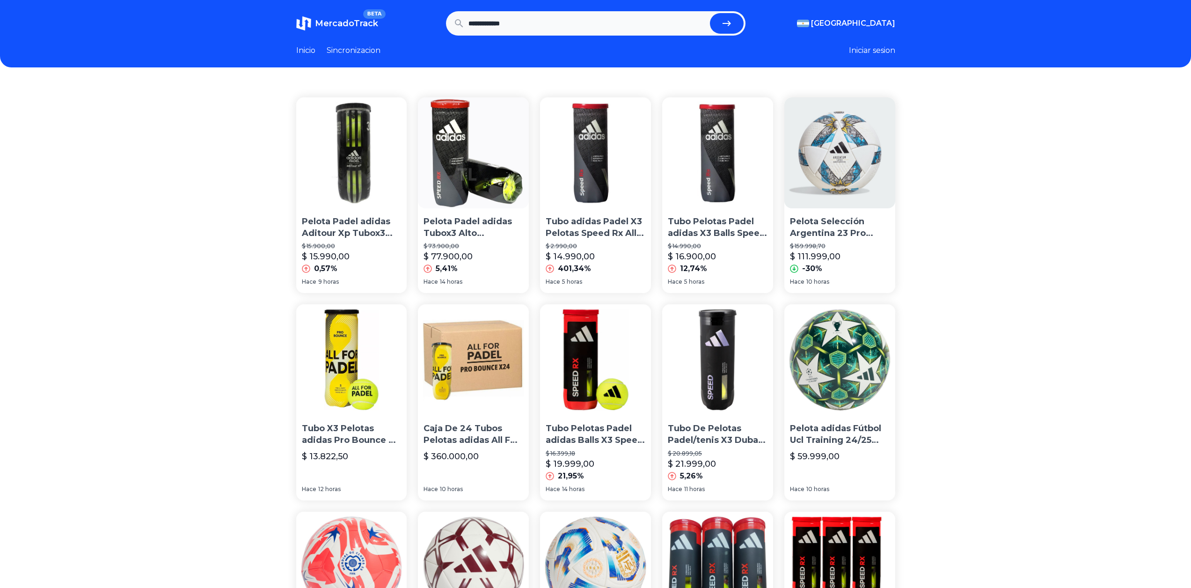  I want to click on a: Pelota Selección Argentina 23 Pro Ia0995 adidasPelota Selección Argentina 23 Pro Ia0995 adidas$ 1..., so click(839, 195).